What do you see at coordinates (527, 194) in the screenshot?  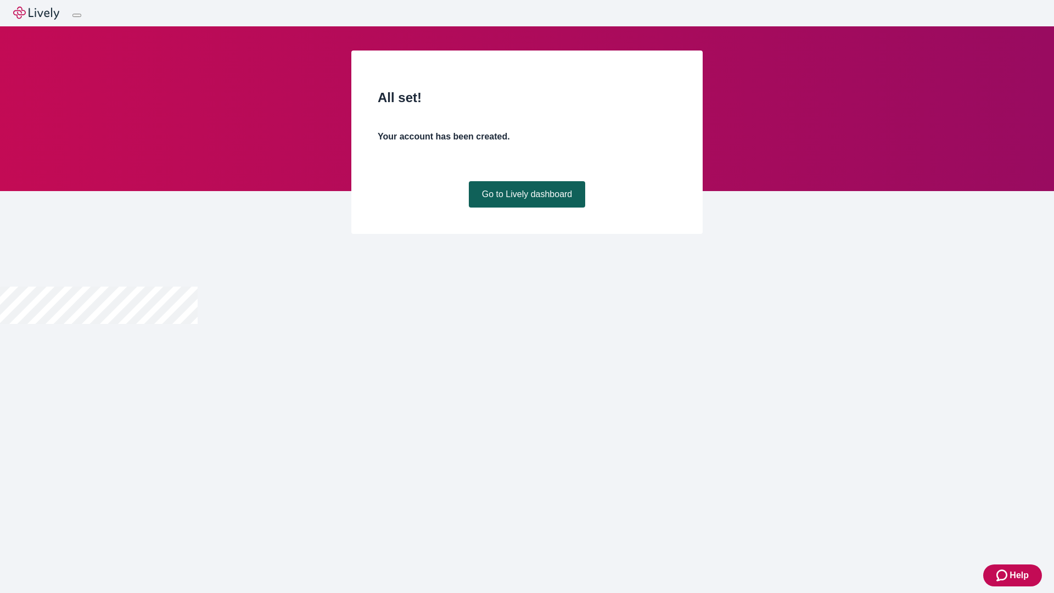 I see `a: Go to Lively dashboard` at bounding box center [527, 194].